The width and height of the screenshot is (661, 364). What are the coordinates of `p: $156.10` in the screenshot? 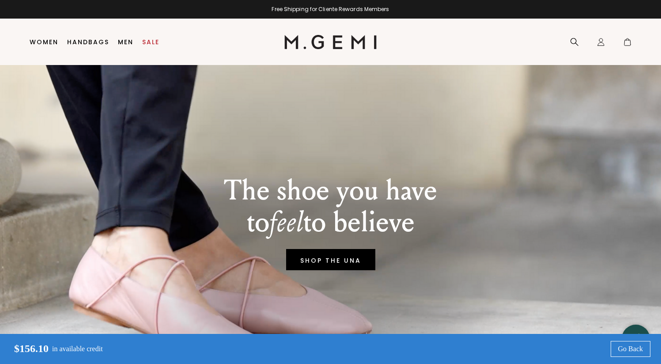 It's located at (28, 349).